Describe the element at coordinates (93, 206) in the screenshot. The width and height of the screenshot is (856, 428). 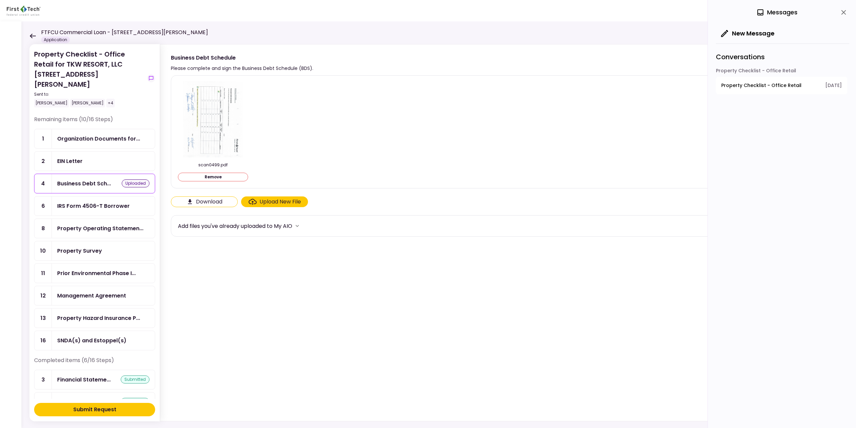
I see `div: IRS Form 4506-T Borrower` at that location.